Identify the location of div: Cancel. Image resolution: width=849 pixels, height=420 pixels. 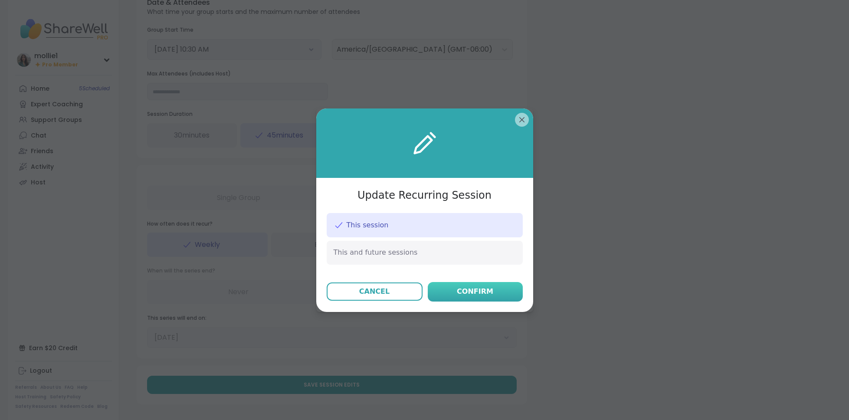
(374, 291).